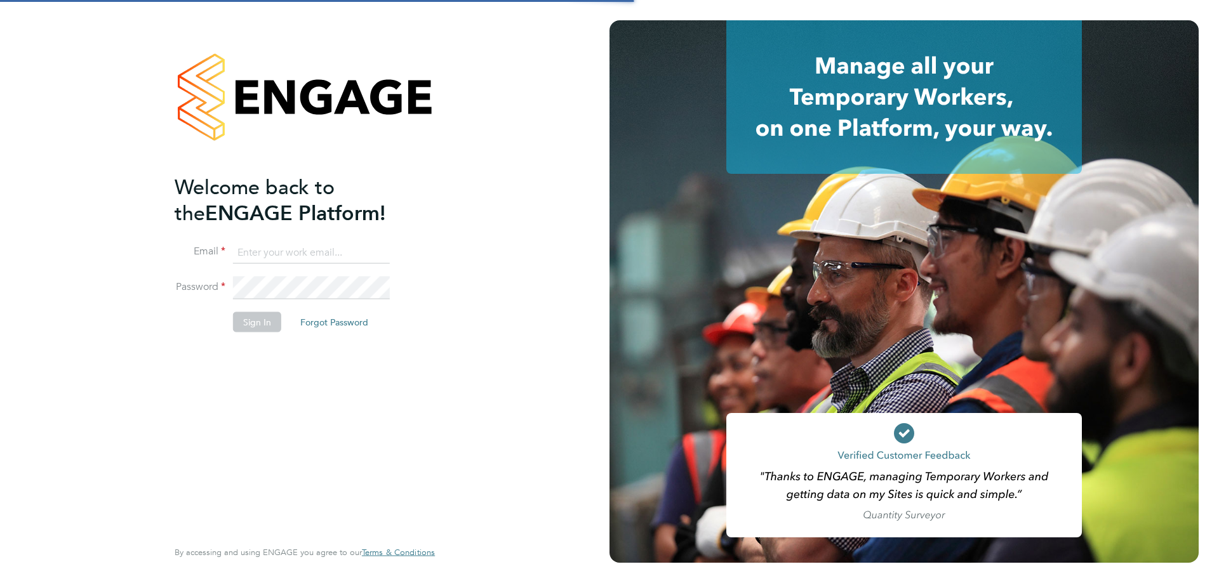 The height and width of the screenshot is (583, 1219). I want to click on h2: ENGAGE Platform!, so click(298, 200).